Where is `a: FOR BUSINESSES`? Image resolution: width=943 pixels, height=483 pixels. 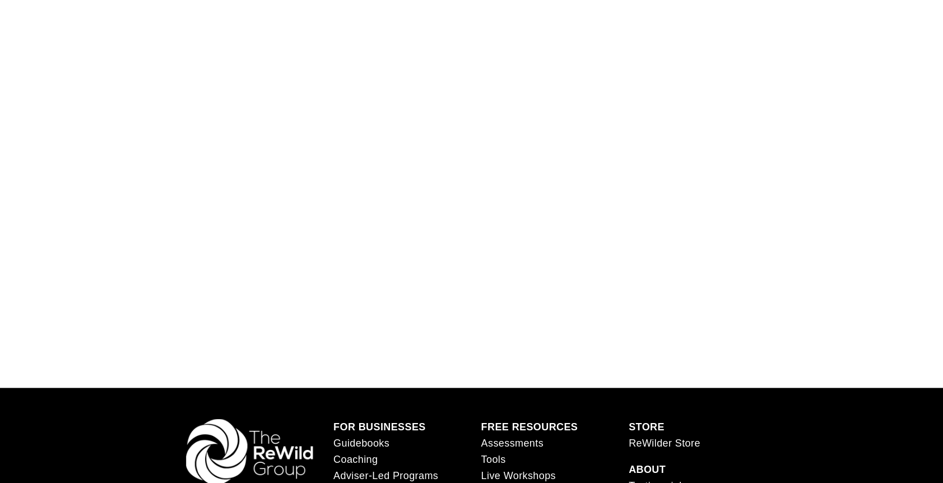
a: FOR BUSINESSES is located at coordinates (379, 427).